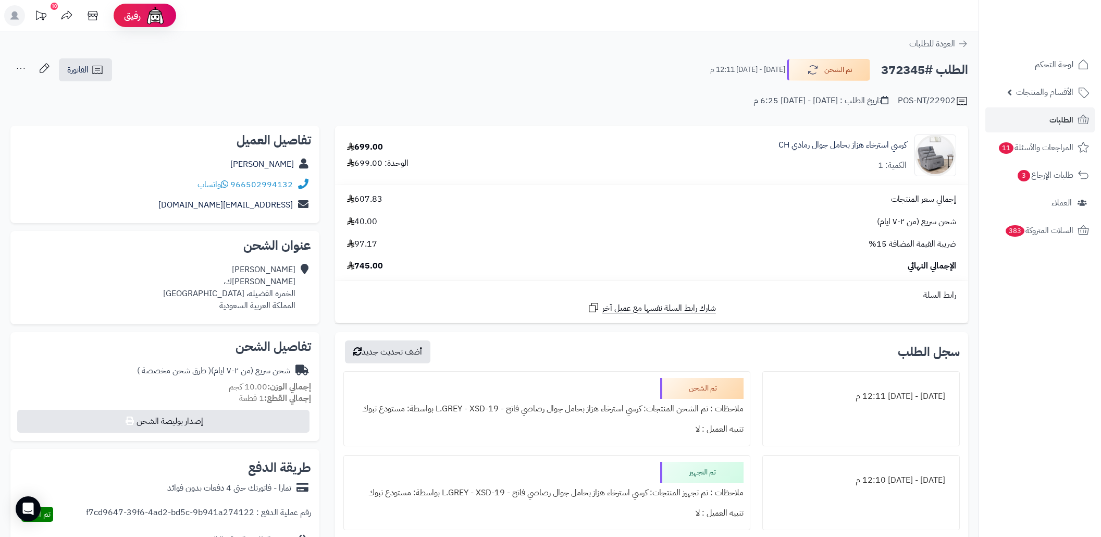 The height and width of the screenshot is (537, 1101). Describe the element at coordinates (214, 371) in the screenshot. I see `div: شحن سريع (من ٢-٧ ايام)` at that location.